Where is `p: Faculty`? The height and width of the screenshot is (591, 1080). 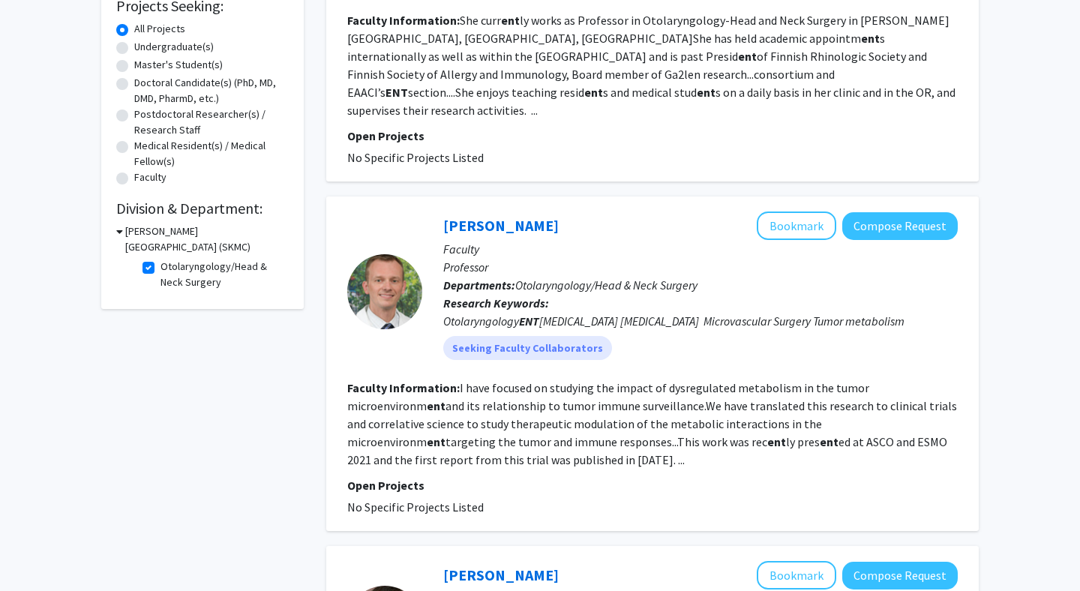 p: Faculty is located at coordinates (700, 249).